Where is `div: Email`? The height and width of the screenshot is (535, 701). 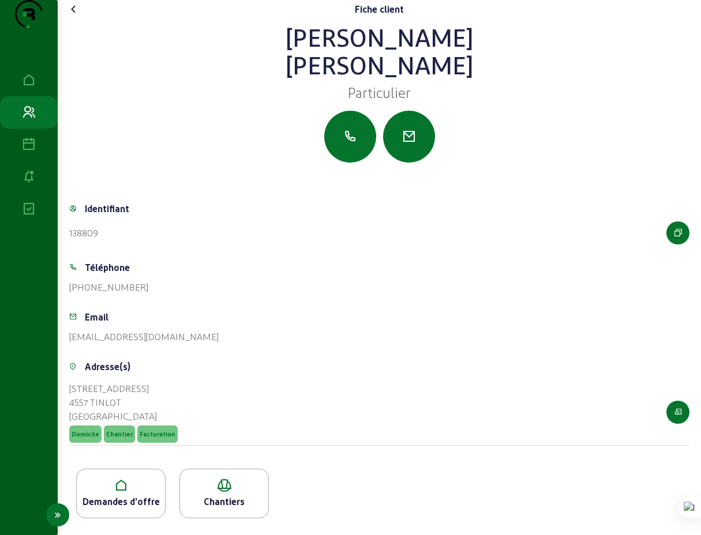 div: Email is located at coordinates (96, 317).